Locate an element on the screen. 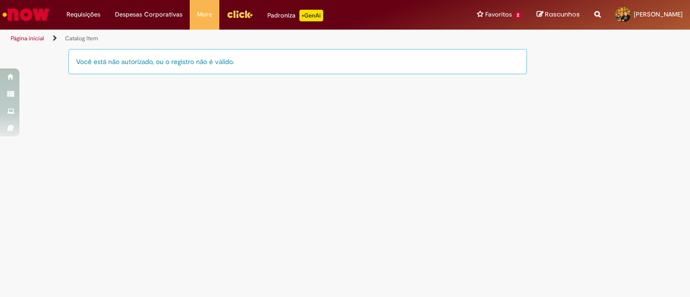 This screenshot has width=690, height=297. span: Rascunhos is located at coordinates (562, 14).